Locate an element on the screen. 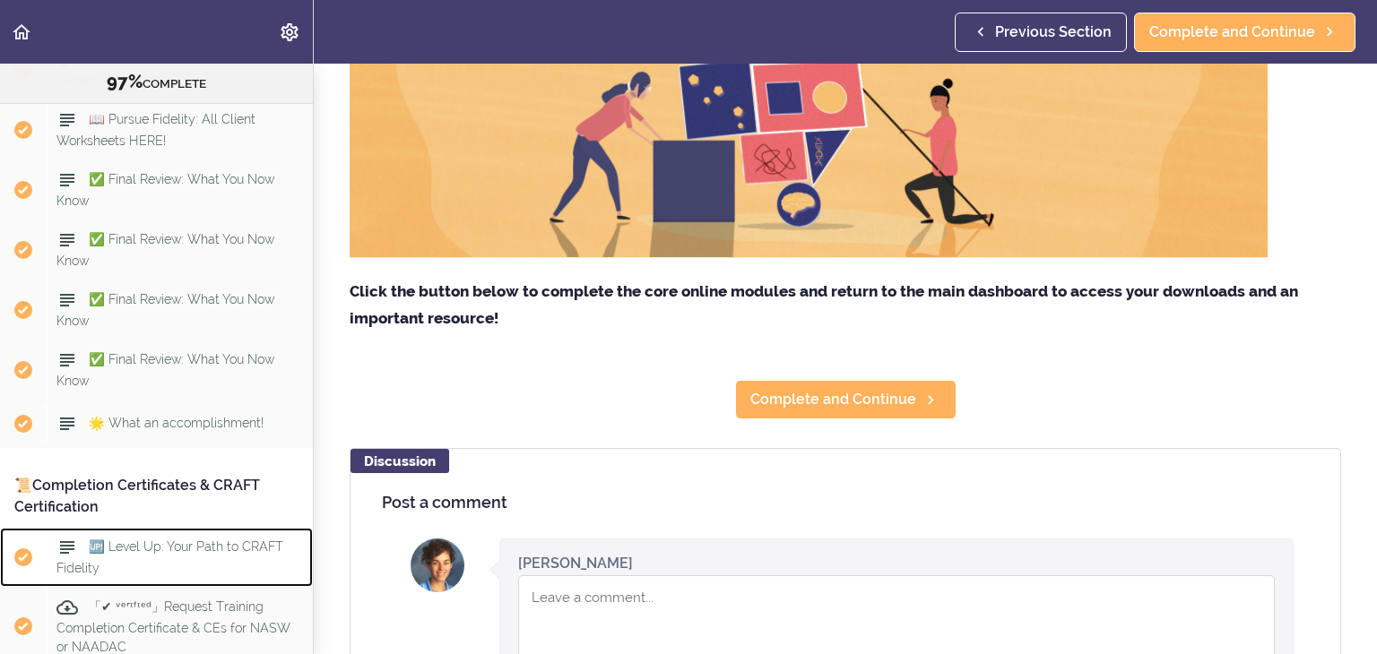 This screenshot has width=1377, height=654. span: 「✔ ᵛᵉʳᶦᶠᶦᵉᵈ」Request Training Completion Certificate & CEs for NASW or NAADAC is located at coordinates (173, 626).